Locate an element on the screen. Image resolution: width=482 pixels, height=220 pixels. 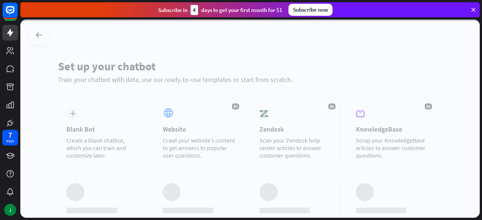
div: days is located at coordinates (10, 141).